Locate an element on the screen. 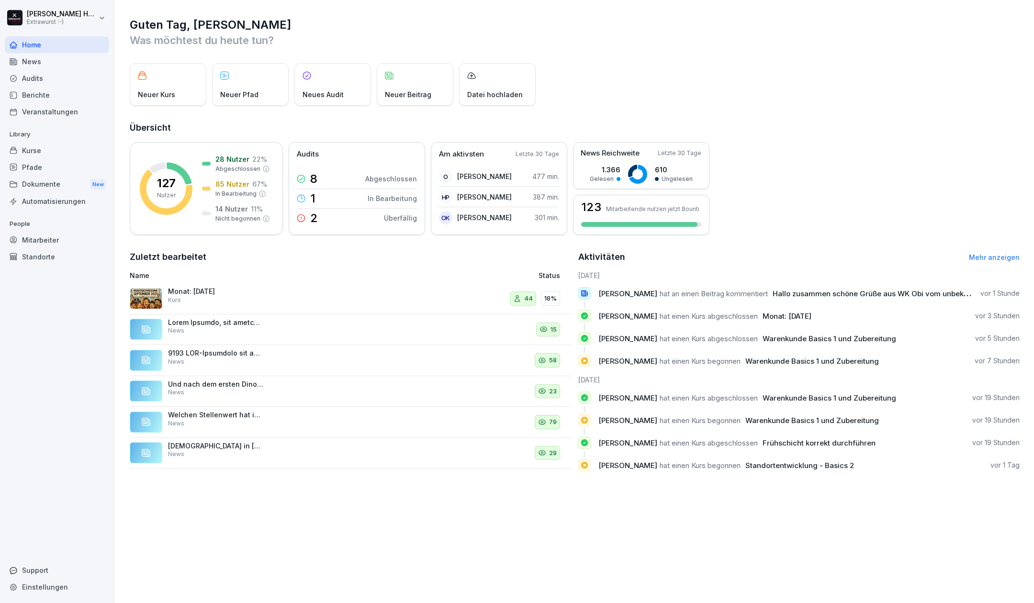  p: Ungelesen is located at coordinates (677, 179).